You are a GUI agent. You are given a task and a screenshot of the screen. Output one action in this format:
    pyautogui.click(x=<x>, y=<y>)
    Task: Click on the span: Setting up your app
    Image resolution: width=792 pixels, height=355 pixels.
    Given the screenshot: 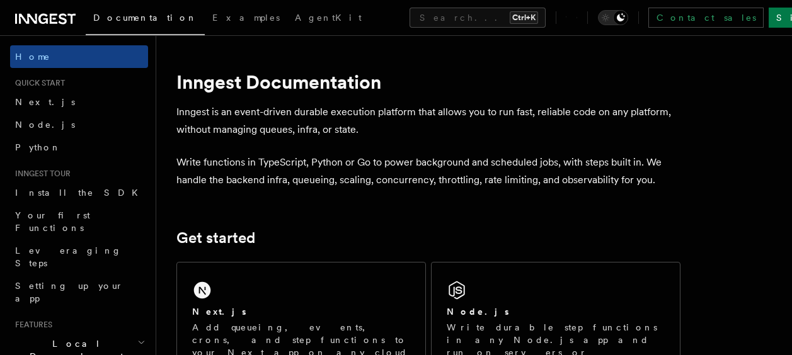 What is the action you would take?
    pyautogui.click(x=69, y=292)
    